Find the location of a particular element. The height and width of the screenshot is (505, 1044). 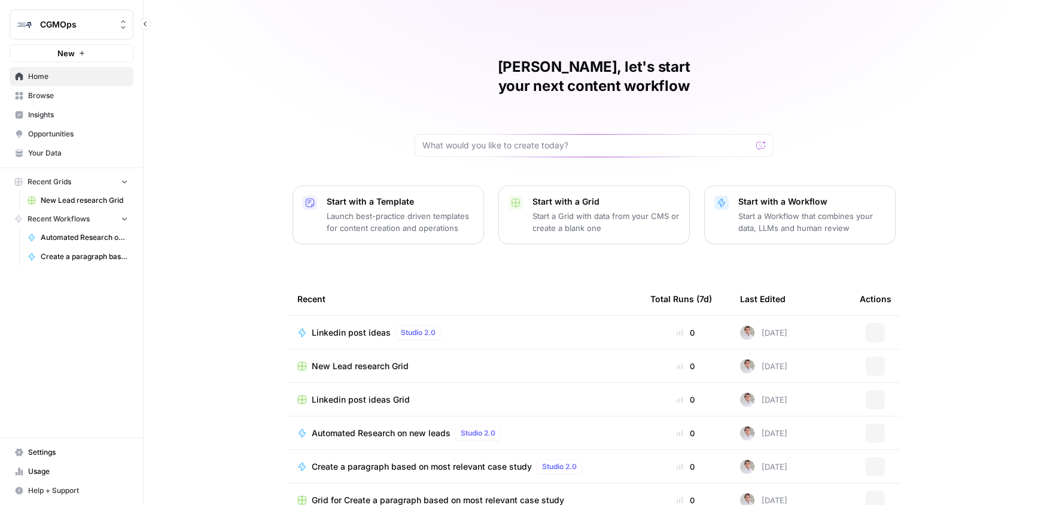

button: Recent Workflows is located at coordinates (71, 219).